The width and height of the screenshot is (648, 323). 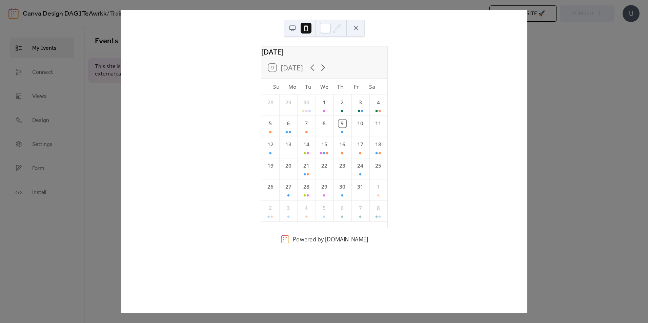 What do you see at coordinates (342, 145) in the screenshot?
I see `div: 16` at bounding box center [342, 145].